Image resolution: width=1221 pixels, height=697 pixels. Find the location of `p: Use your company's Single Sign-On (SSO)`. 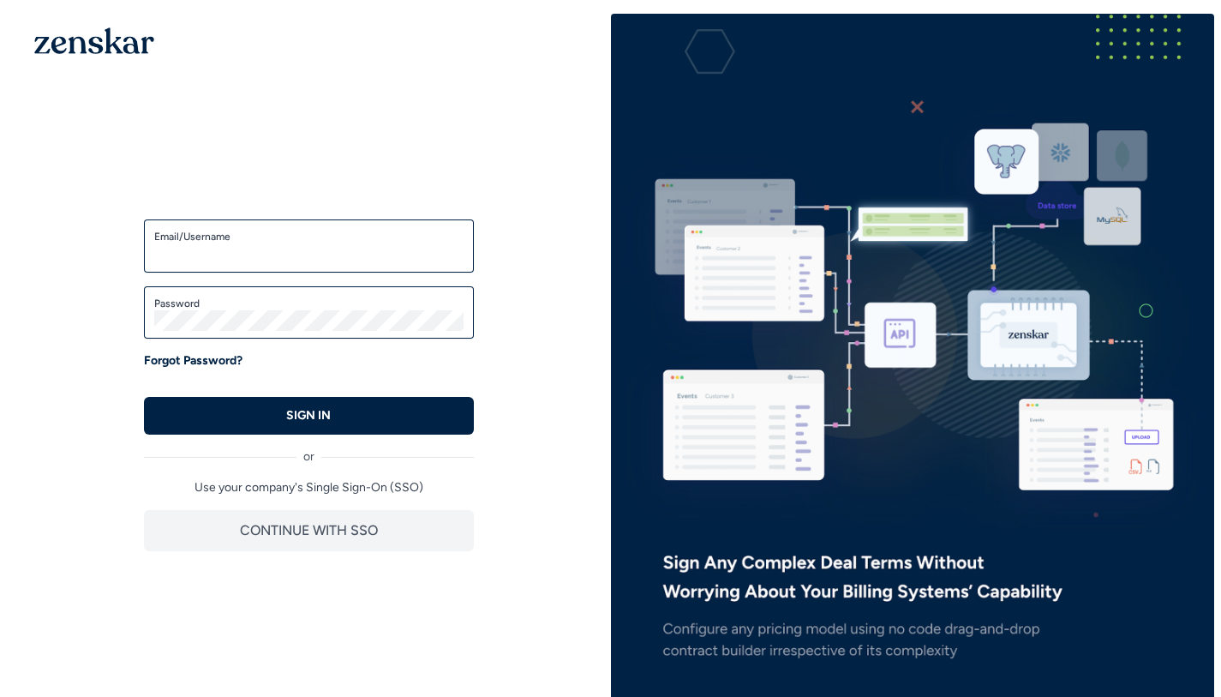

p: Use your company's Single Sign-On (SSO) is located at coordinates (309, 488).